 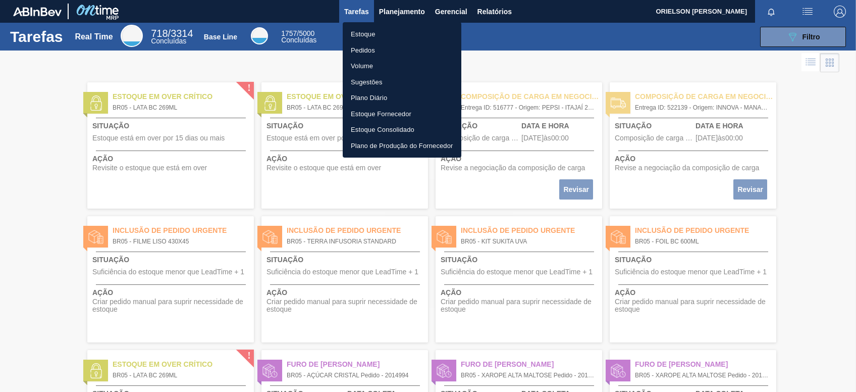 What do you see at coordinates (402, 82) in the screenshot?
I see `a: Sugestões` at bounding box center [402, 82].